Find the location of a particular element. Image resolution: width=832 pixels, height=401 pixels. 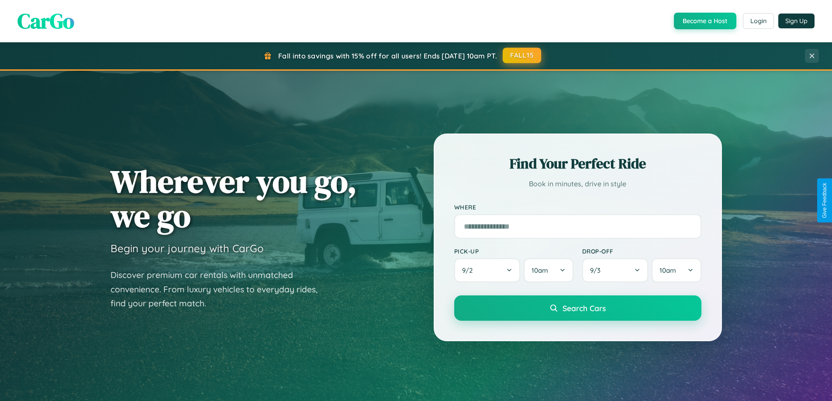

h2: Find Your Perfect Ride is located at coordinates (578, 164).